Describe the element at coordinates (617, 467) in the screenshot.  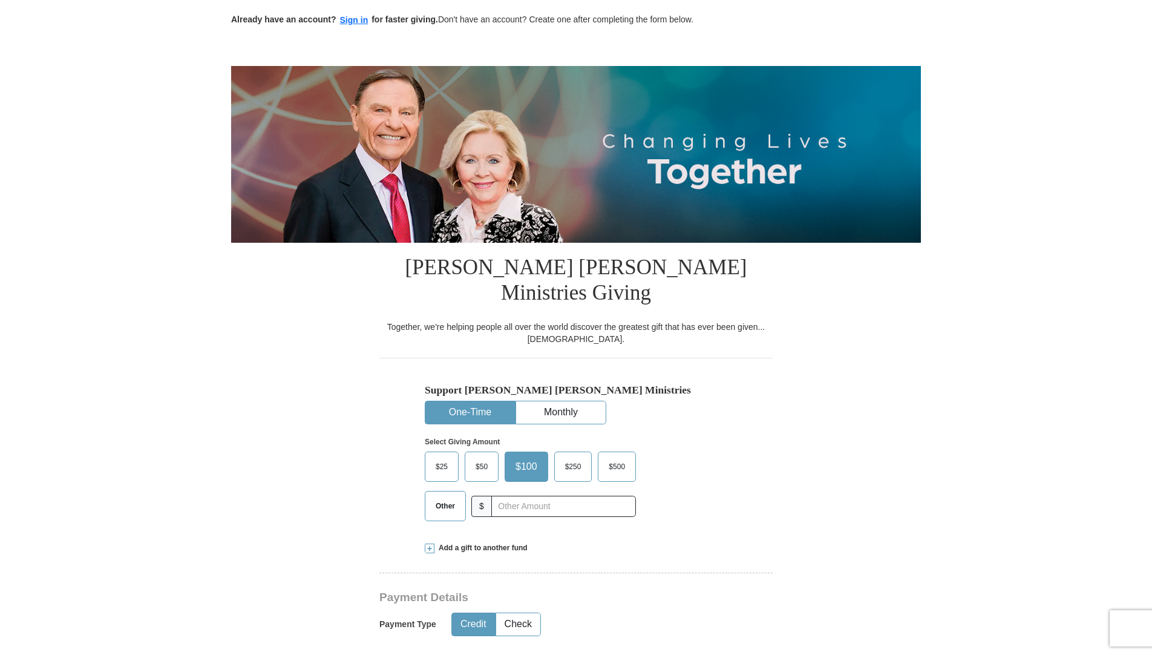
I see `span: $500` at that location.